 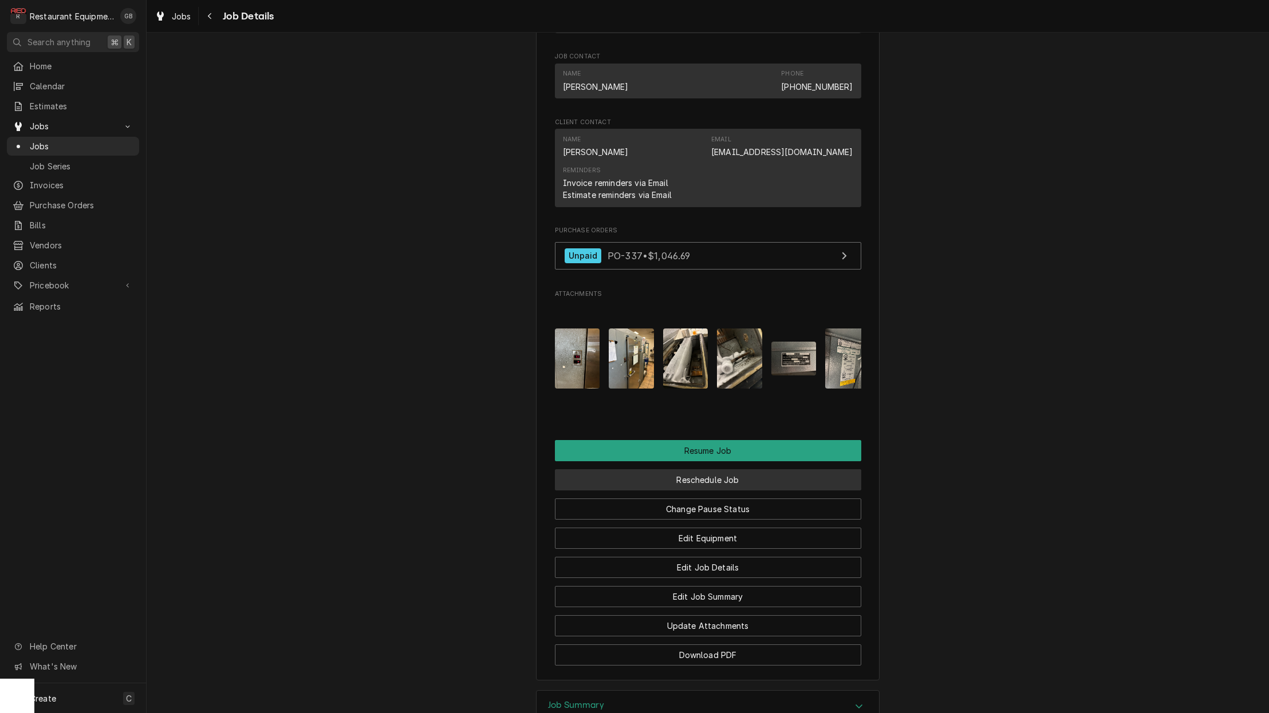 I want to click on span: Client Contact, so click(x=708, y=123).